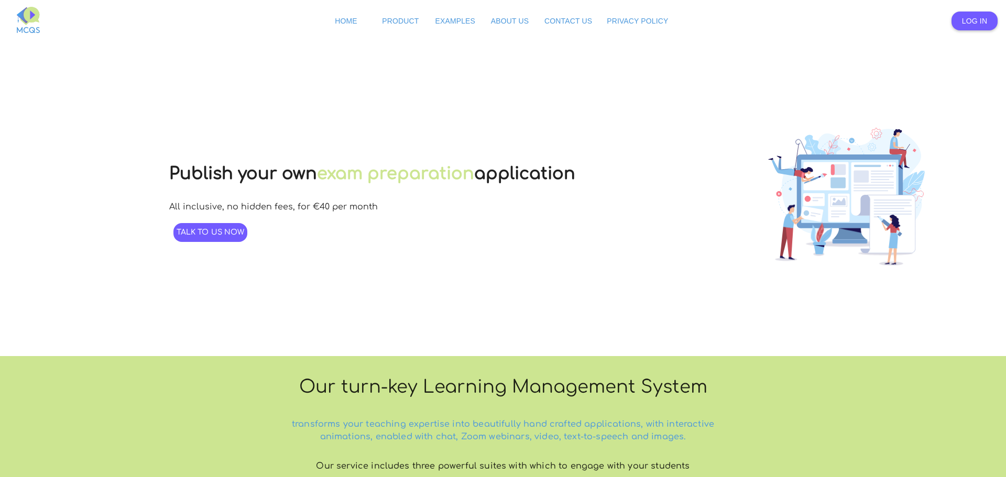 Image resolution: width=1006 pixels, height=477 pixels. I want to click on a: Product, so click(400, 21).